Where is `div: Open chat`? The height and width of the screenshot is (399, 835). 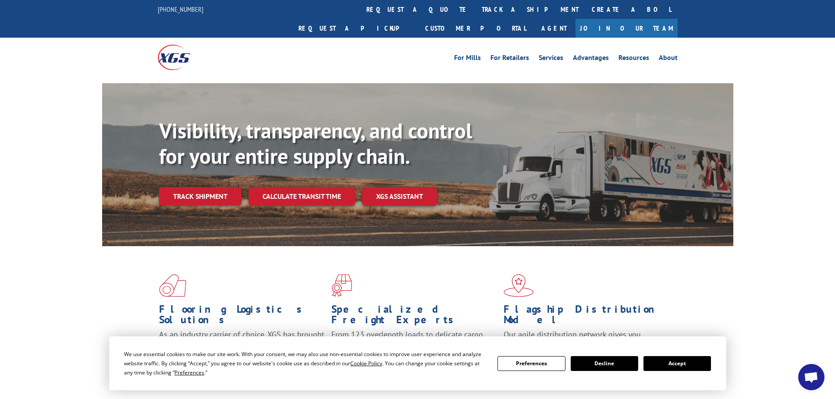 div: Open chat is located at coordinates (811, 377).